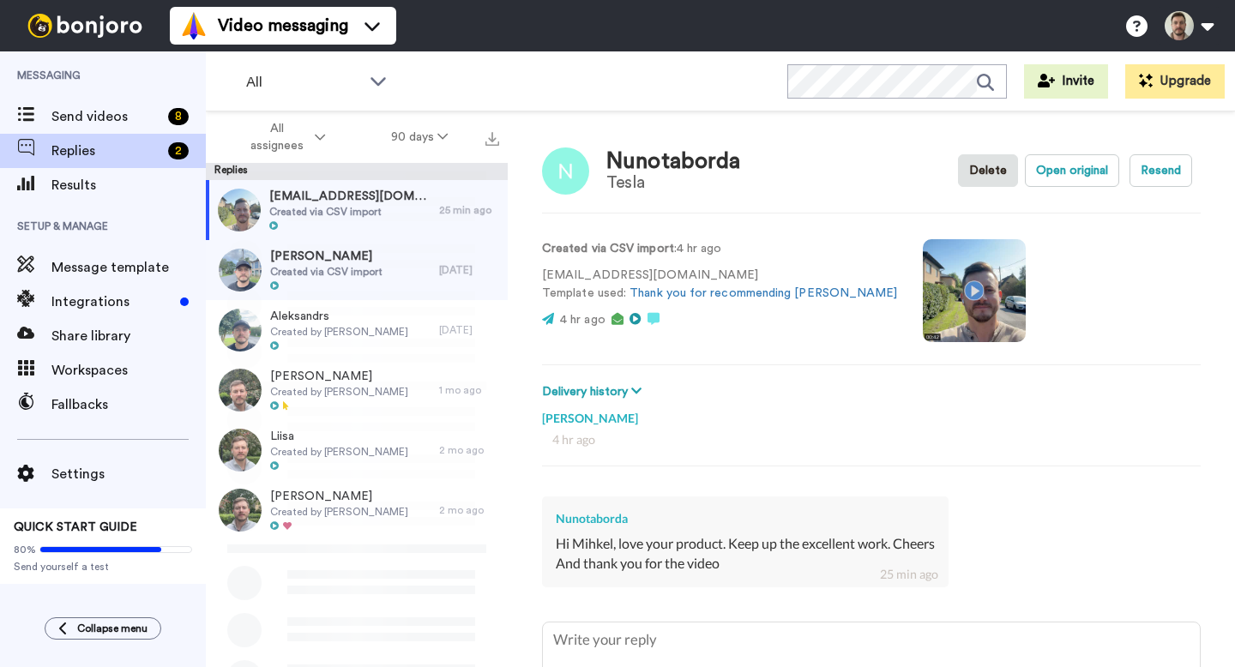 Image resolution: width=1235 pixels, height=667 pixels. I want to click on span: Send videos, so click(106, 117).